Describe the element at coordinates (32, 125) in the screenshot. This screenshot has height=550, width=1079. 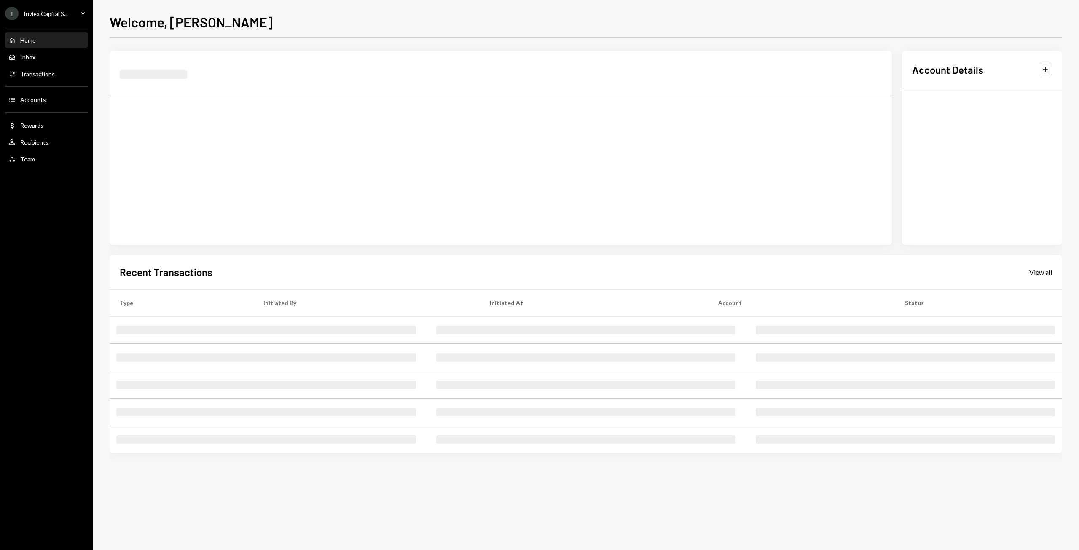
I see `div: Rewards` at that location.